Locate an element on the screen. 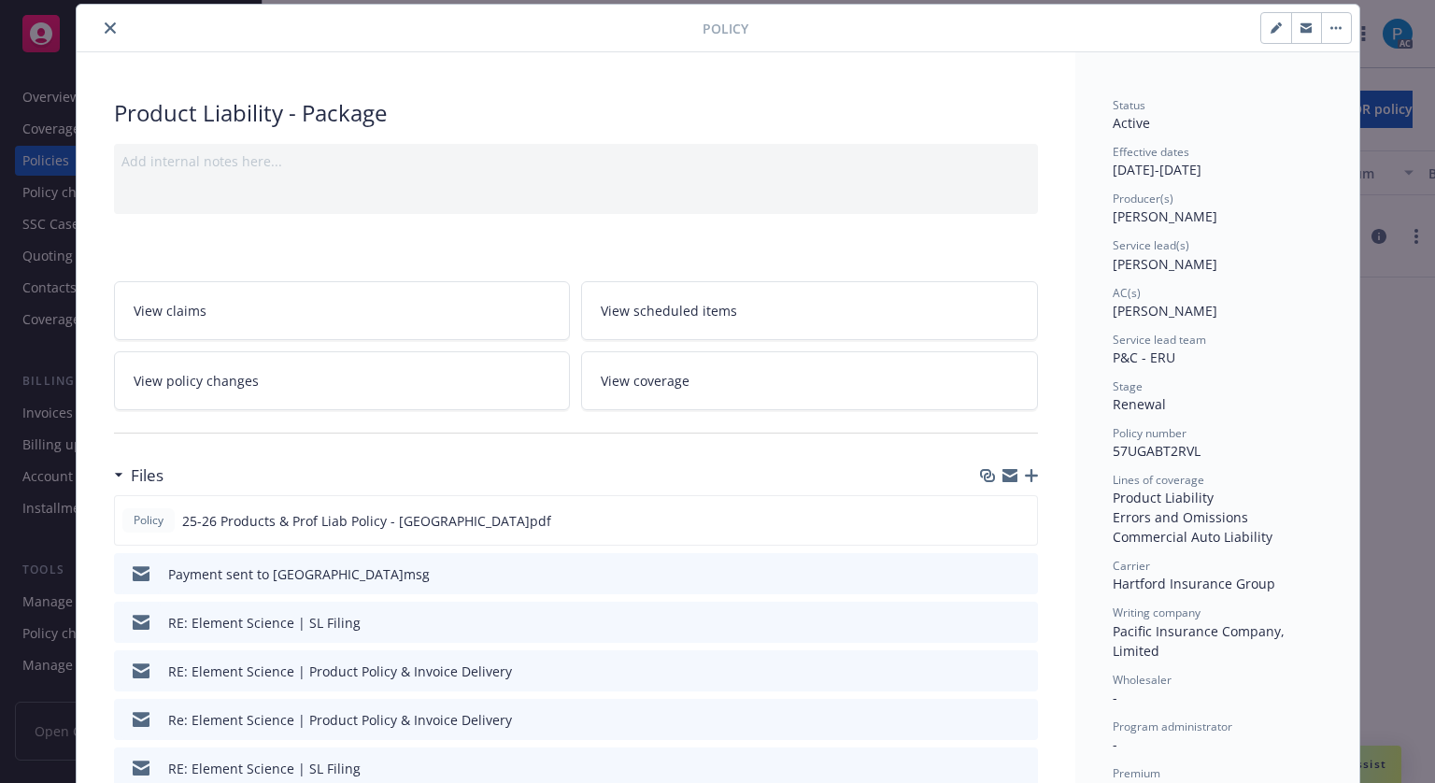 The image size is (1435, 783). a: View policy changes is located at coordinates (342, 380).